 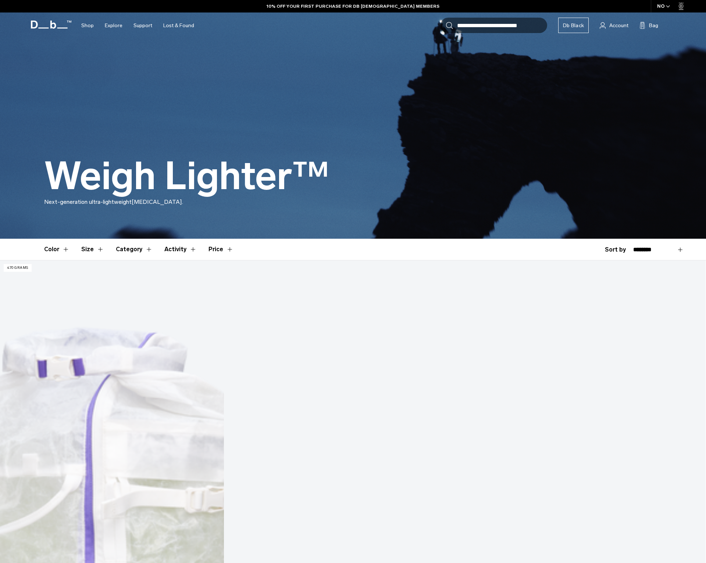 I want to click on h1: Weigh Lighter™, so click(x=186, y=176).